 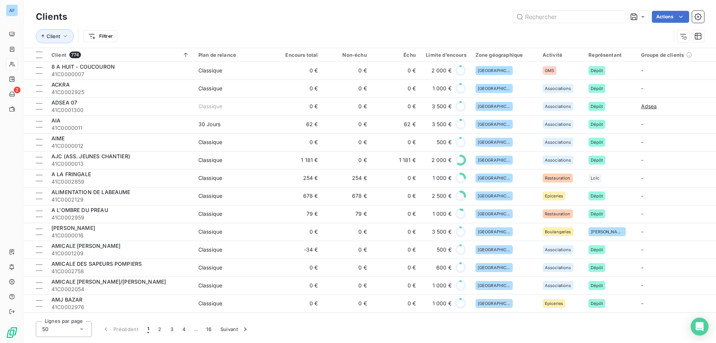 I want to click on span: 41C0002758, so click(x=120, y=271).